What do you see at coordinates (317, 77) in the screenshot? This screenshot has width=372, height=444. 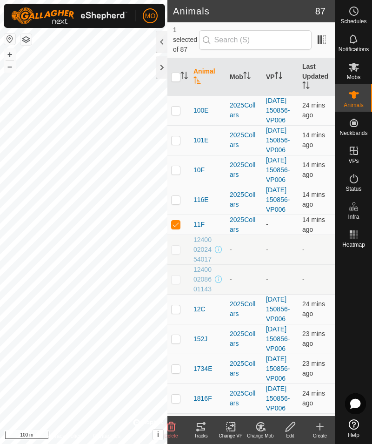 I see `th: Last Updated` at bounding box center [317, 77].